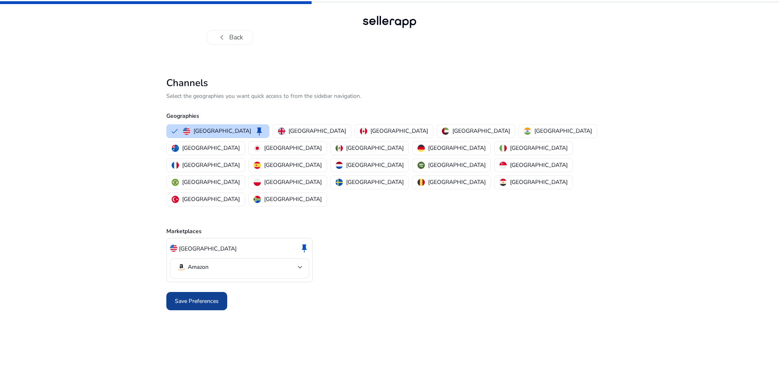 The width and height of the screenshot is (779, 387). What do you see at coordinates (421, 182) in the screenshot?
I see `img: be.svg` at bounding box center [421, 182].